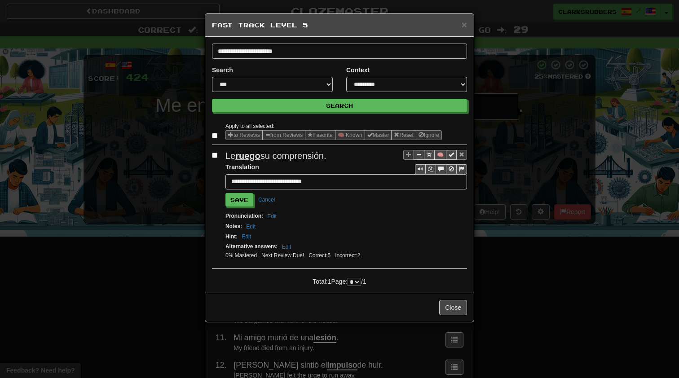 Image resolution: width=679 pixels, height=378 pixels. Describe the element at coordinates (239, 200) in the screenshot. I see `button: Save` at that location.